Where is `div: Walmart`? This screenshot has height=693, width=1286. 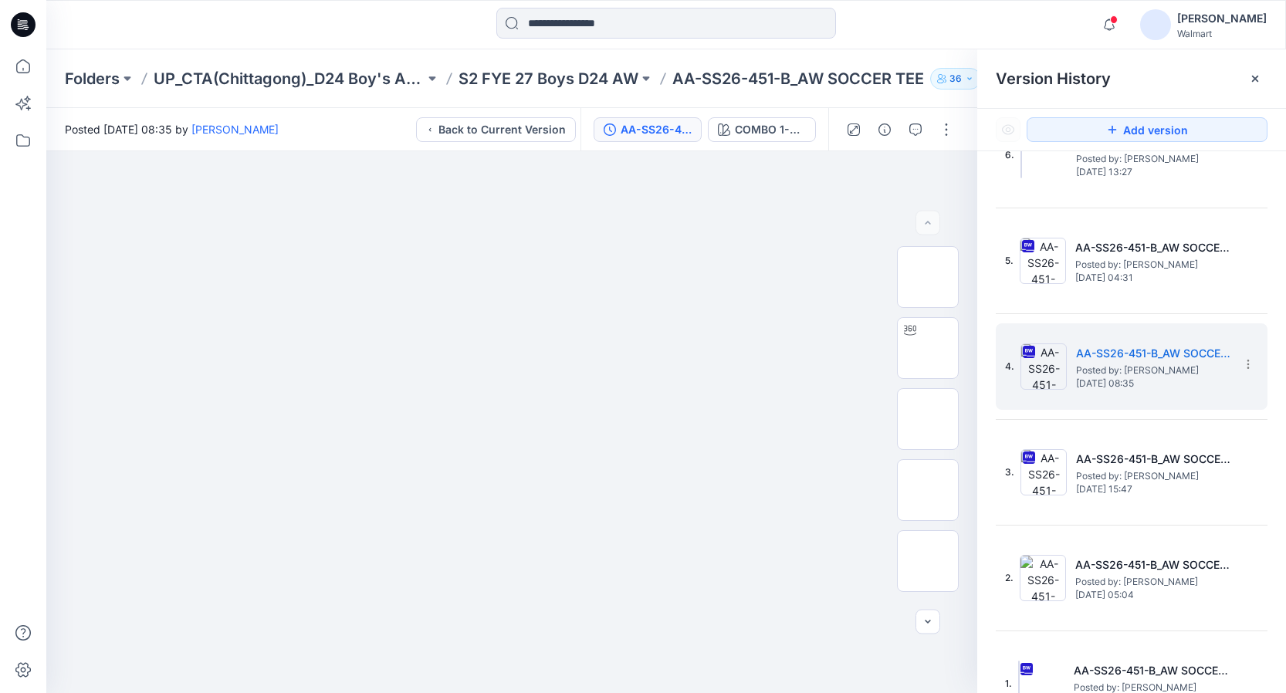
div: Walmart is located at coordinates (1222, 33).